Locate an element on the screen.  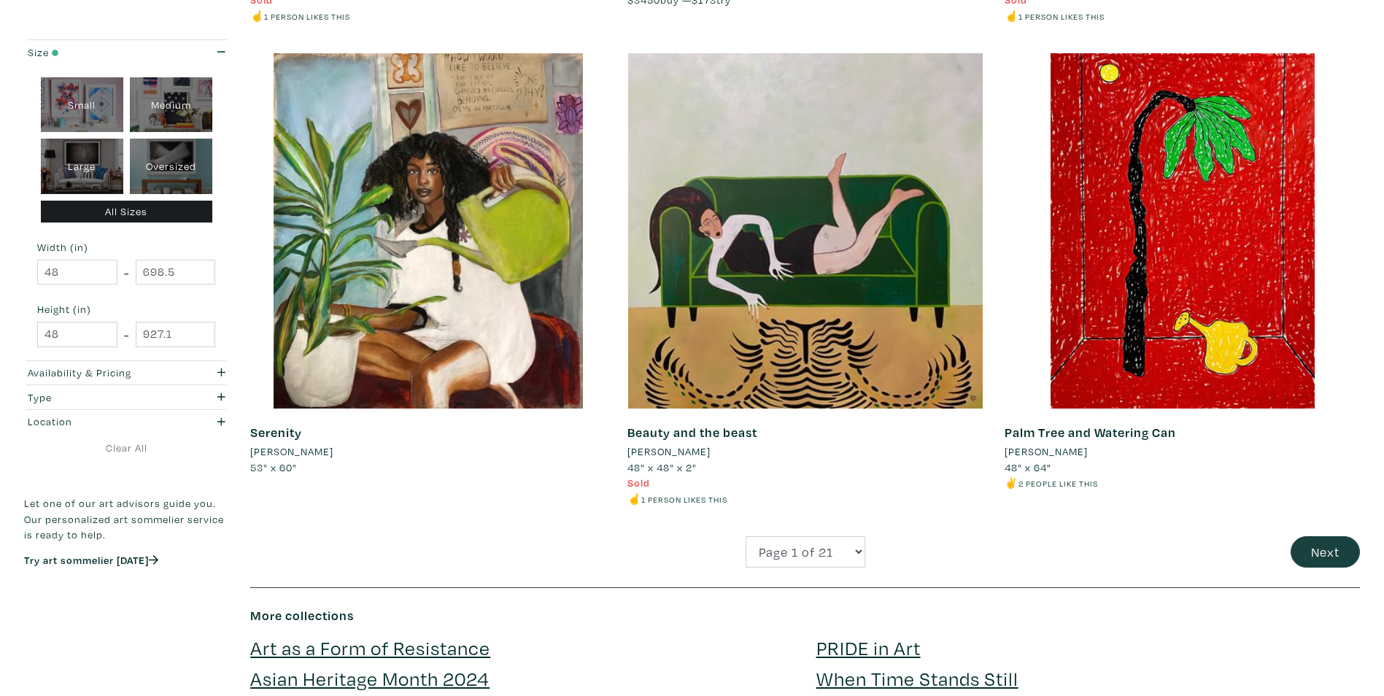
span: 48" x 48" x 2" is located at coordinates (662, 467).